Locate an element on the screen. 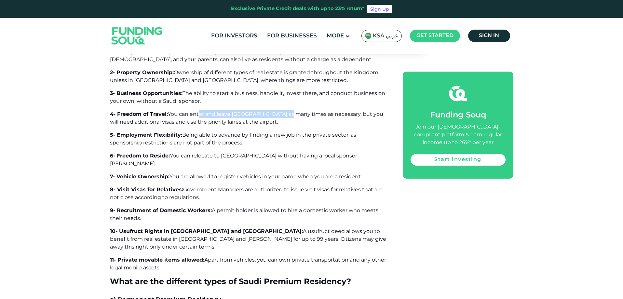  span: 1- Family Inclusion: is located at coordinates (136, 51).